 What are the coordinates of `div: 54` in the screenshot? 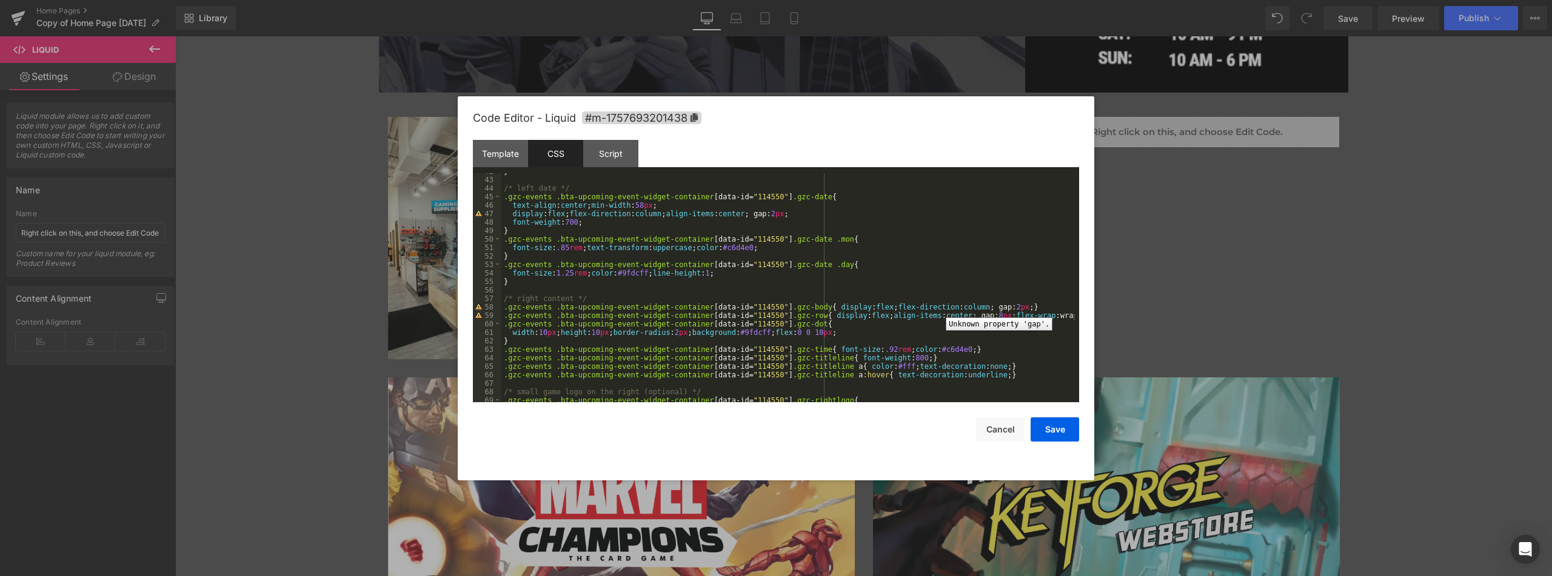 It's located at (487, 273).